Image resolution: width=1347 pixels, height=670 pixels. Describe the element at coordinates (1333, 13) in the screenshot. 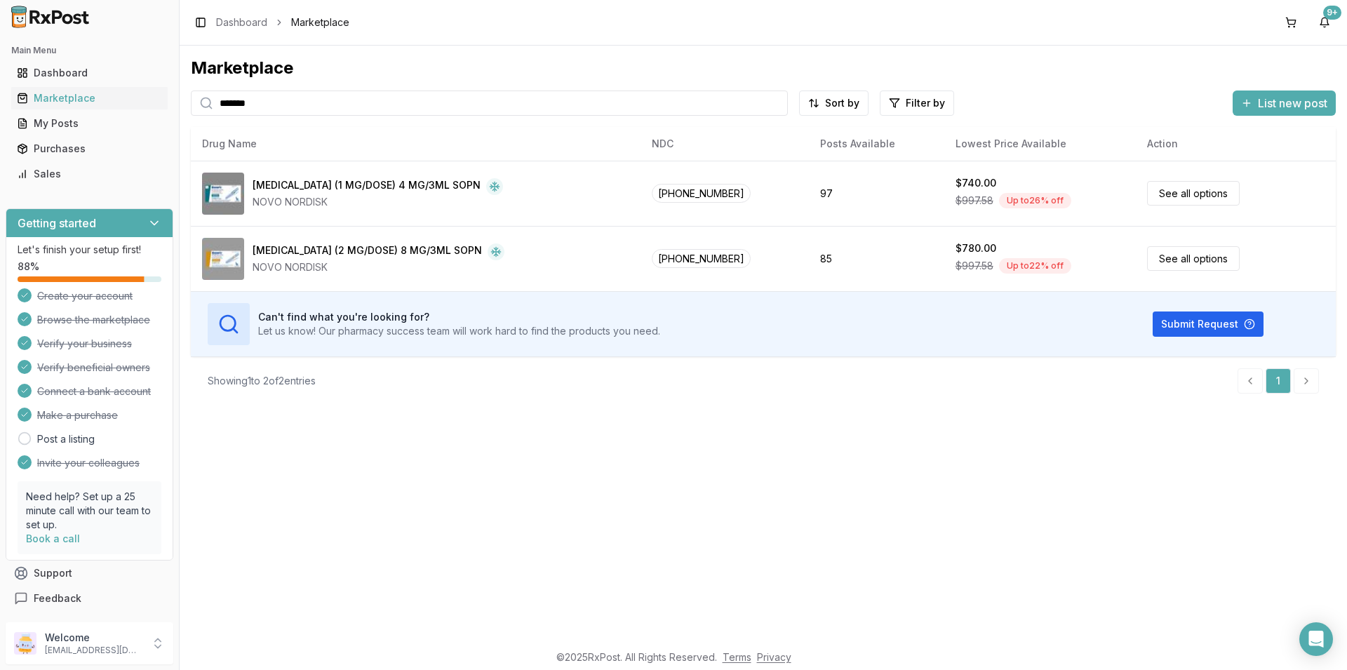

I see `div: 9+` at that location.